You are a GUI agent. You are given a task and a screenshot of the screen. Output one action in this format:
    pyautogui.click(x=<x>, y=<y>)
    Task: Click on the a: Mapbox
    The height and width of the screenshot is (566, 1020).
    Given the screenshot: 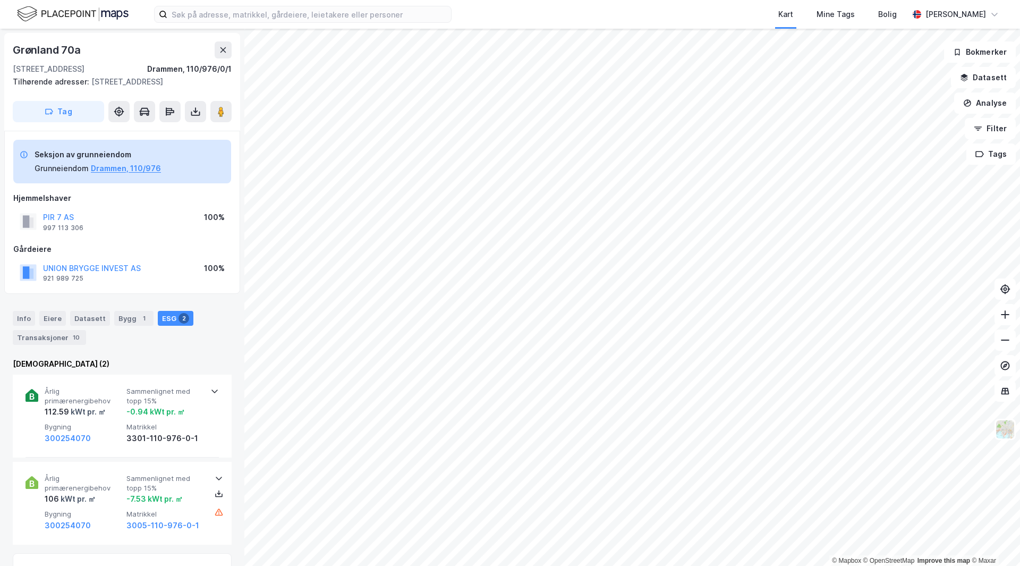 What is the action you would take?
    pyautogui.click(x=846, y=561)
    